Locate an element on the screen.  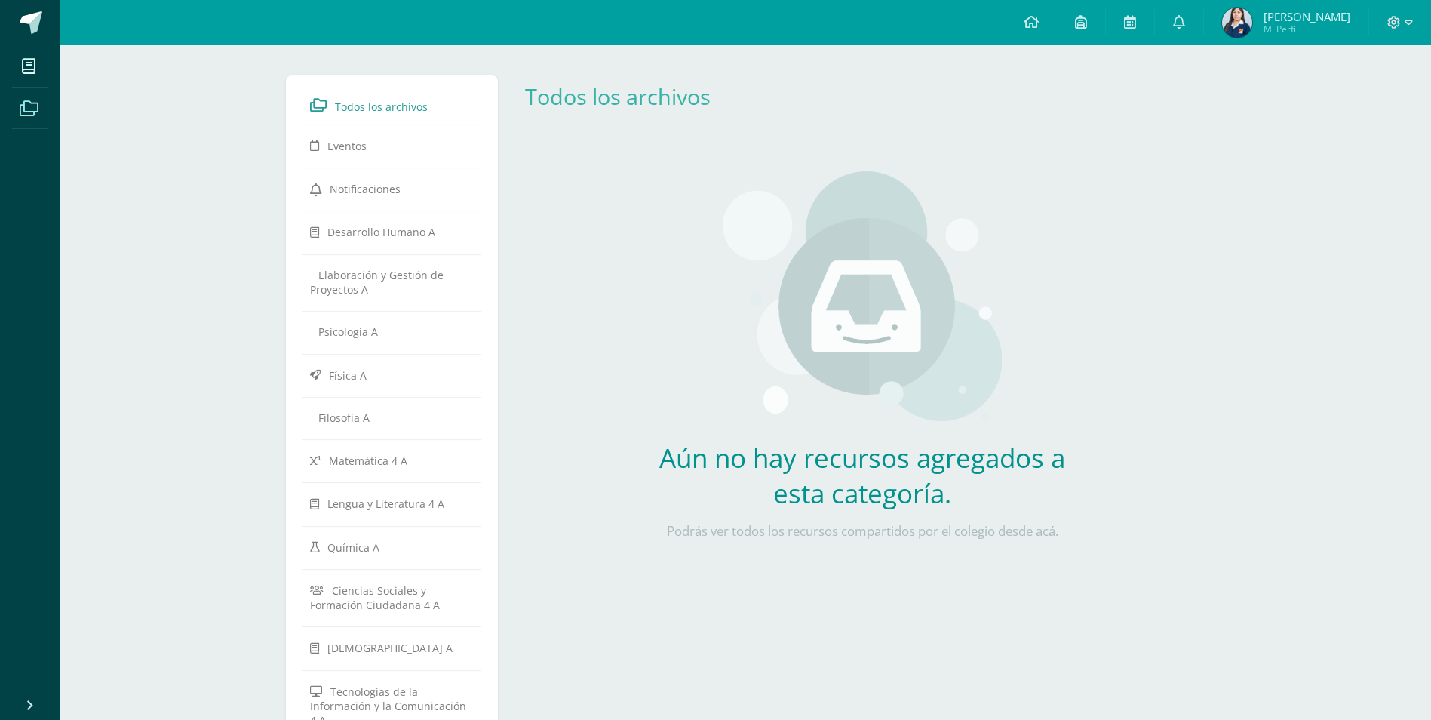
span: Lengua y Literatura 4 A is located at coordinates (386, 503).